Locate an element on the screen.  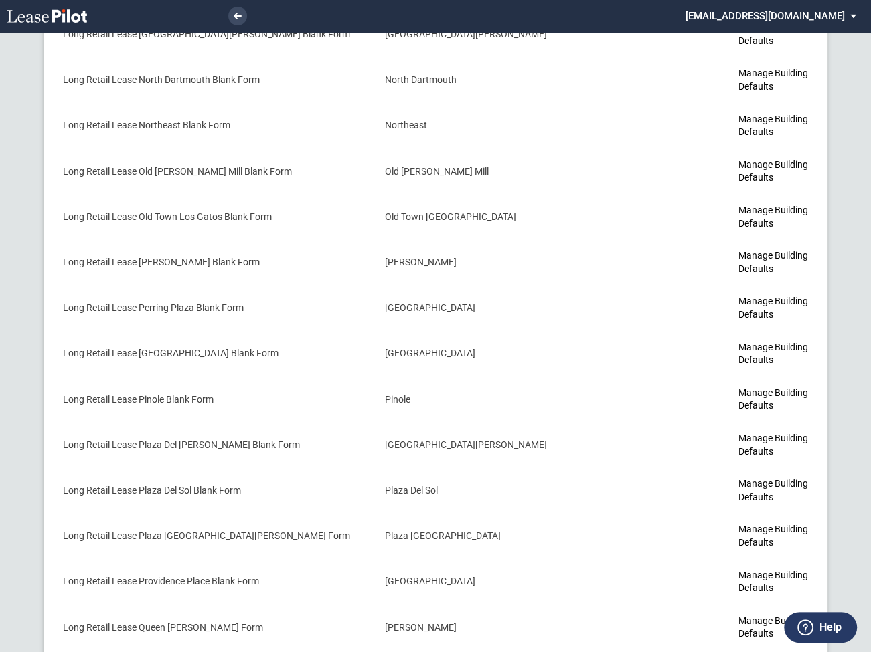
td: Long Retail Lease Plaza Del Sol Blank Form is located at coordinates (209, 491).